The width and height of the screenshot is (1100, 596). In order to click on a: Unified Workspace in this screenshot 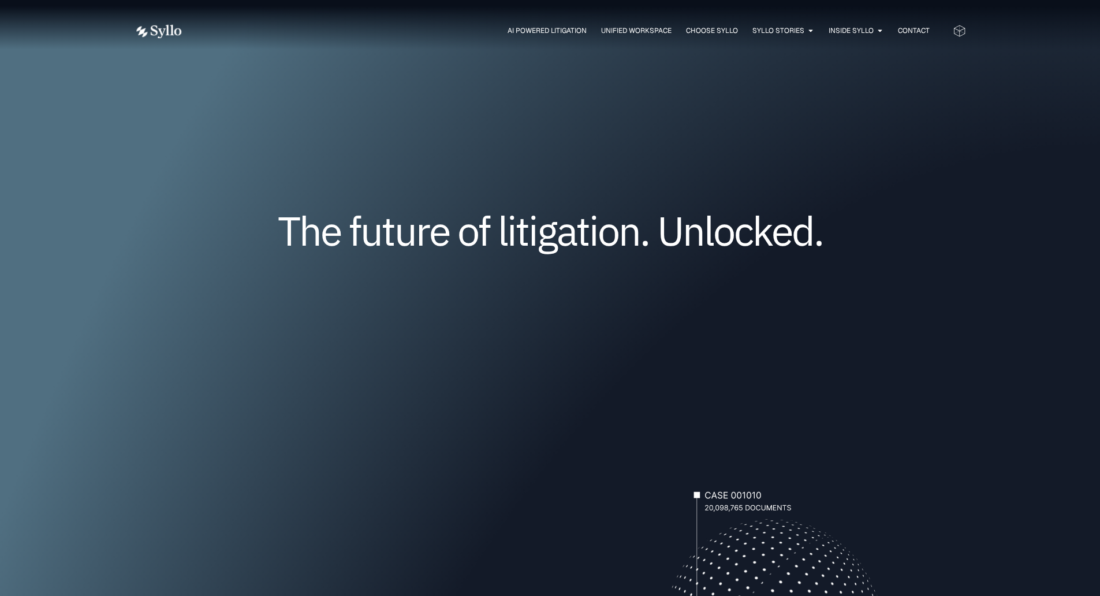, I will do `click(637, 31)`.